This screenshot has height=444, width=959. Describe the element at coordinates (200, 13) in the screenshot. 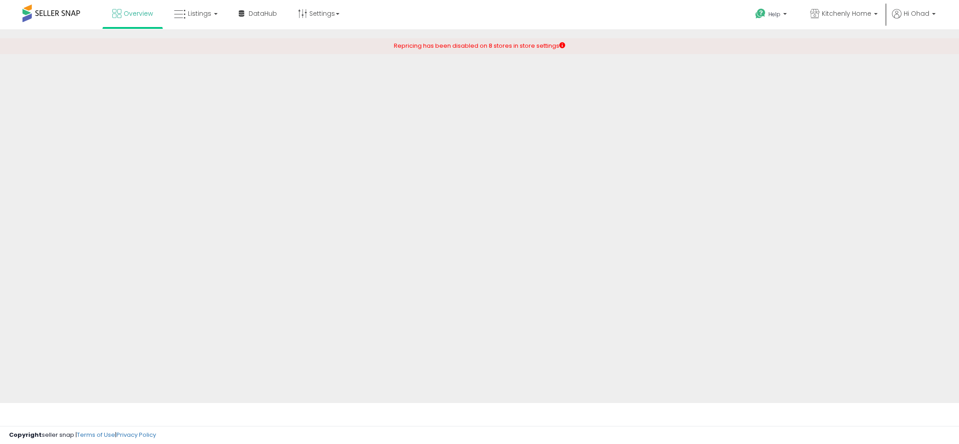

I see `span: Listings` at that location.